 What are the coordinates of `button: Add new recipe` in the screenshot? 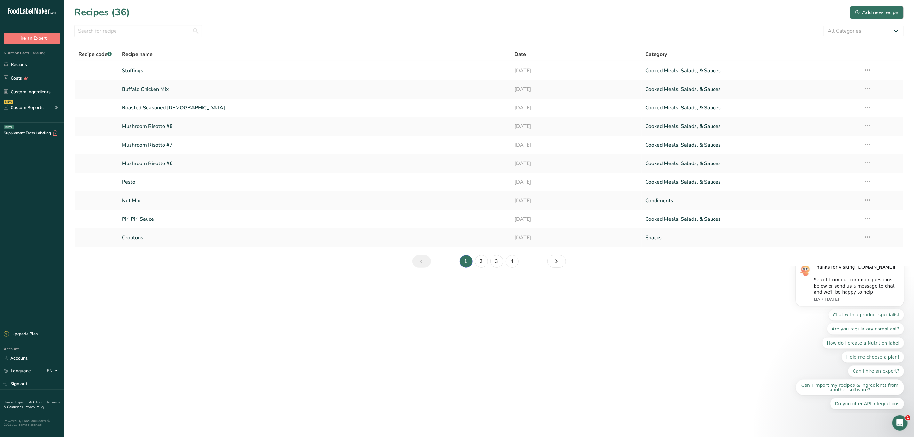 It's located at (877, 12).